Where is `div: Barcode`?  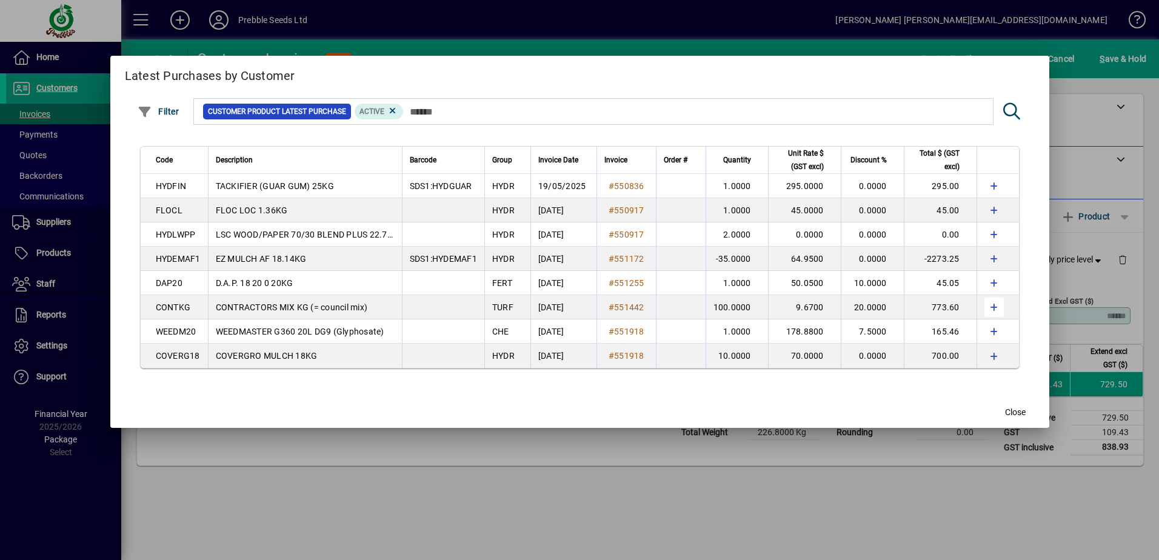
div: Barcode is located at coordinates (443, 160).